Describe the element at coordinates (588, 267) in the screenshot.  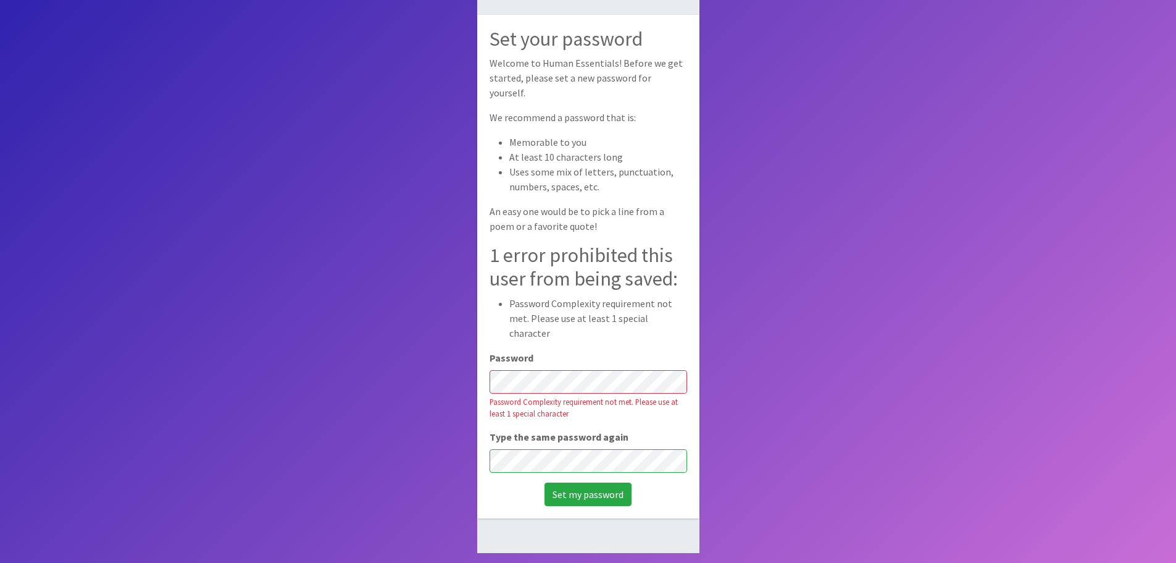
I see `h2: 1 error prohibited this user from being saved:` at that location.